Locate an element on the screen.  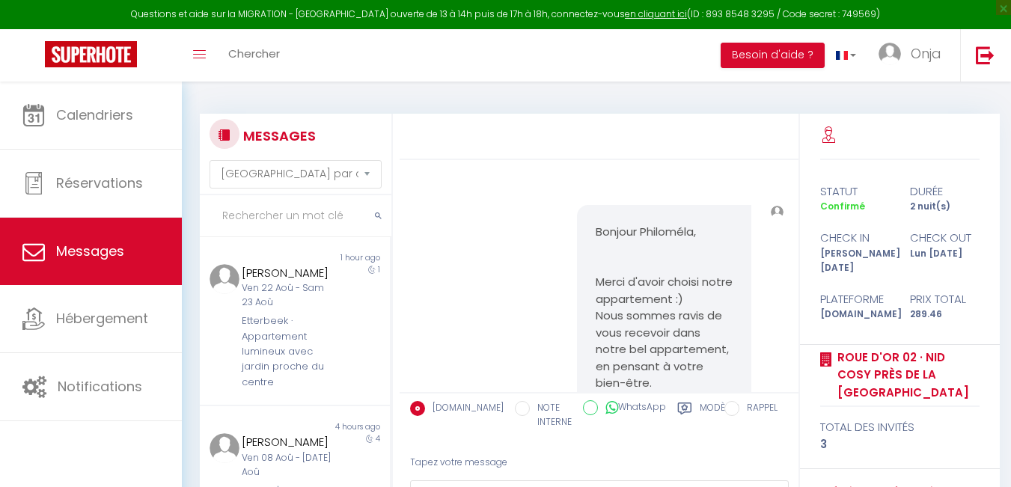
span: Chercher is located at coordinates (254, 53).